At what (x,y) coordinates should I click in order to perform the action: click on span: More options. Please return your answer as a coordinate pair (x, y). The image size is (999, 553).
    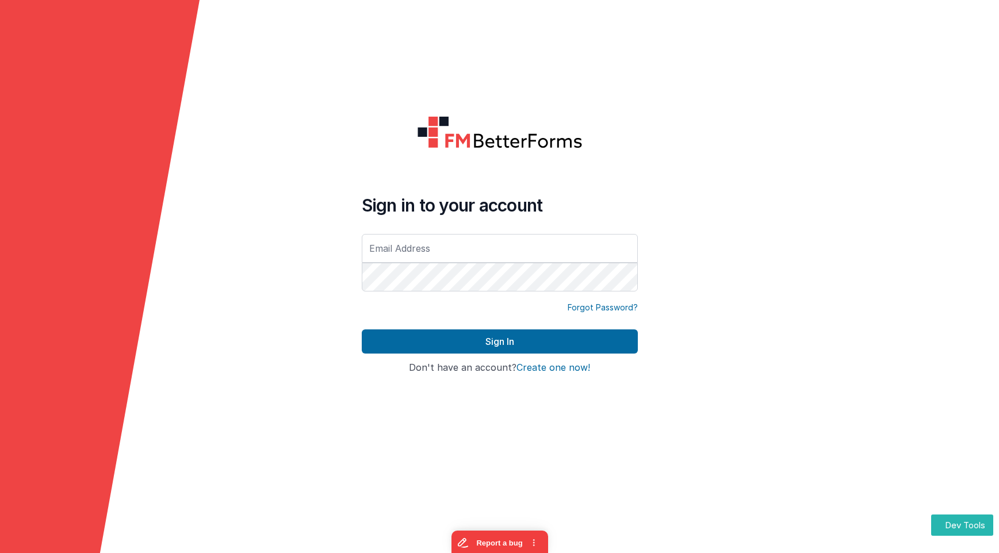
    Looking at the image, I should click on (82, 12).